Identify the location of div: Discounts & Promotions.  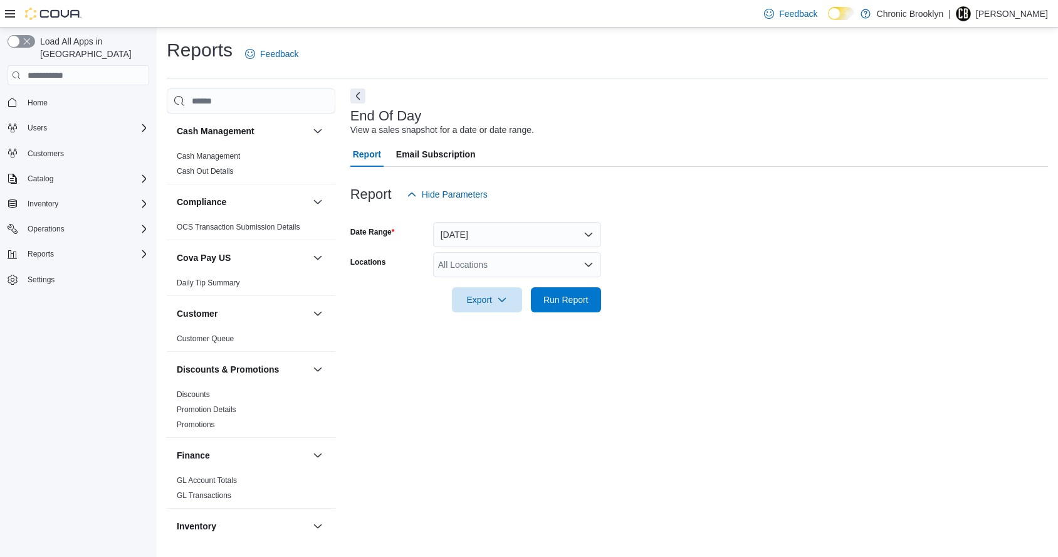
(251, 412).